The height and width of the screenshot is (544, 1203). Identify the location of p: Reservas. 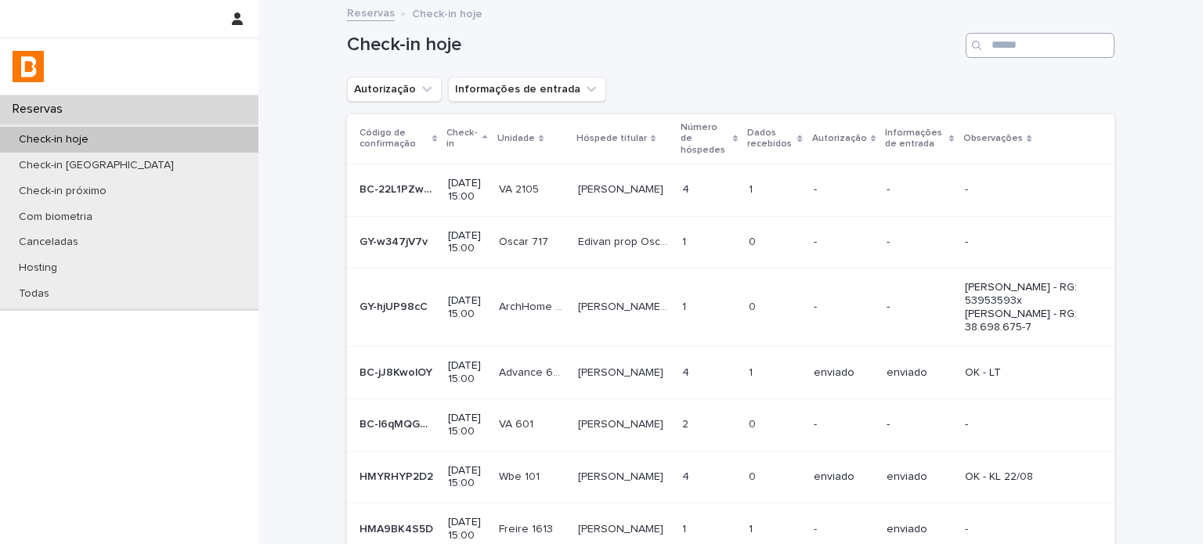
(41, 109).